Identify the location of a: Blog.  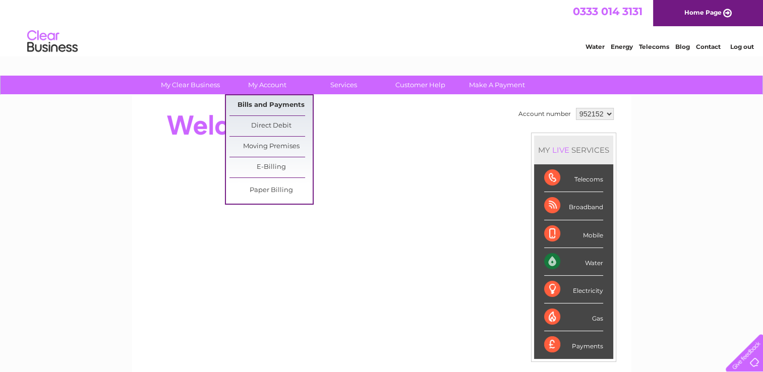
(682, 46).